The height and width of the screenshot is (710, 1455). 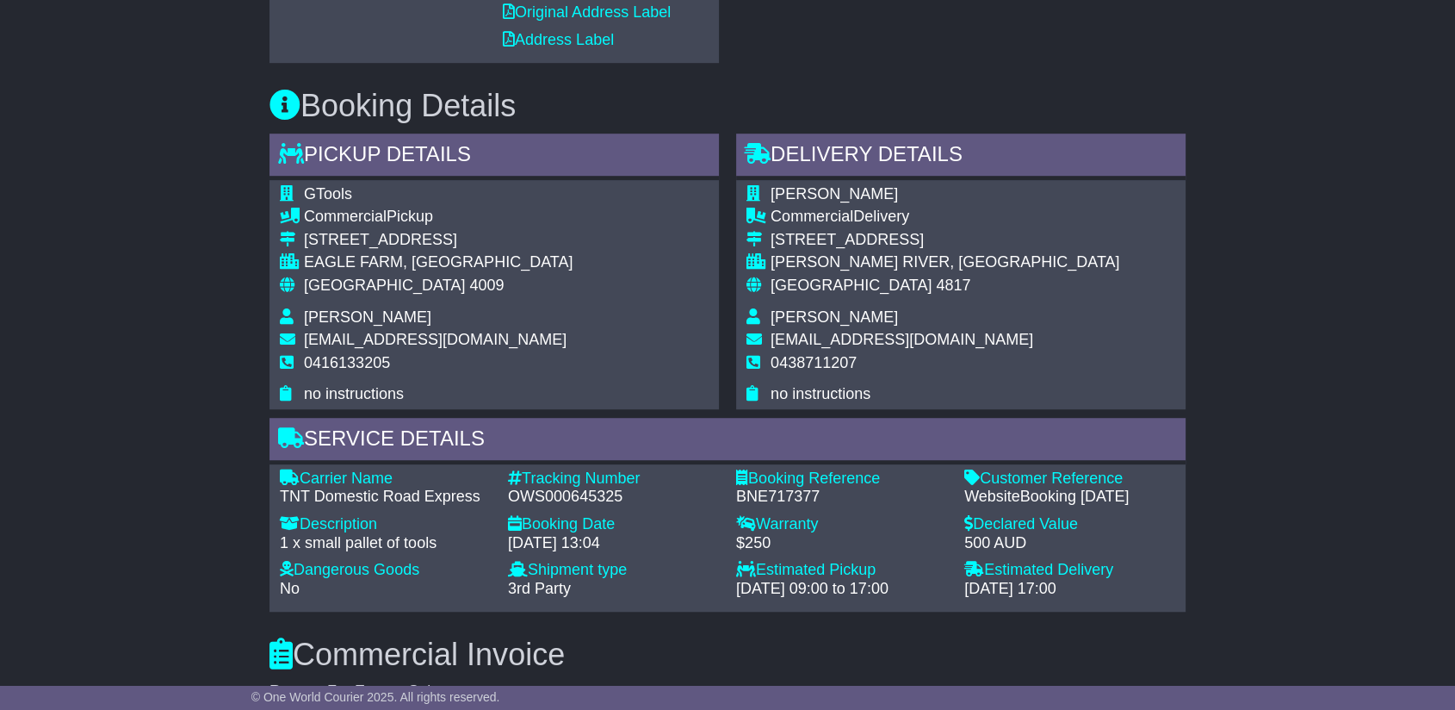 I want to click on div: Booking Date, so click(x=613, y=524).